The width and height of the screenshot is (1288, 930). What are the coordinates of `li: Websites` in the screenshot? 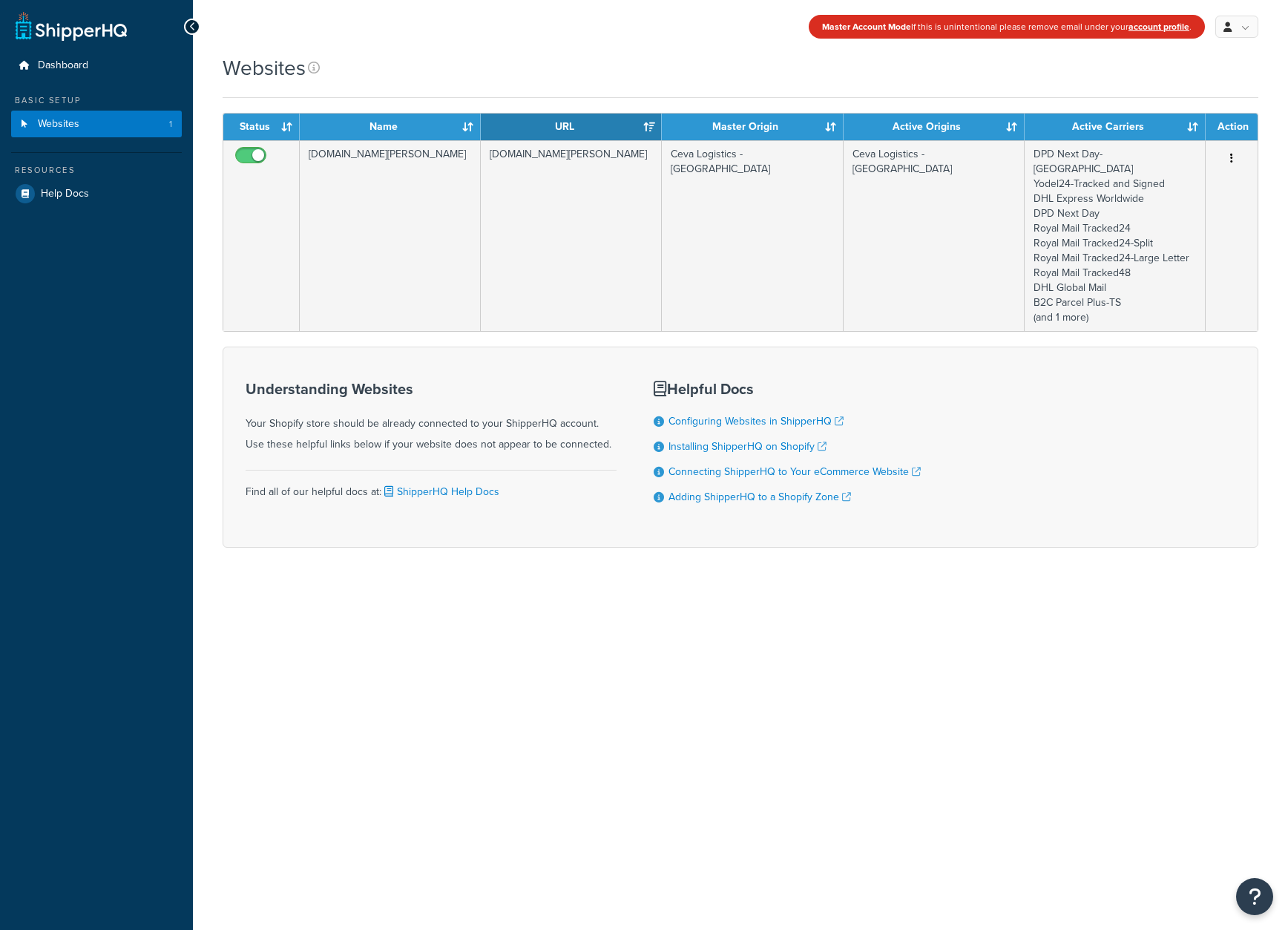 It's located at (97, 124).